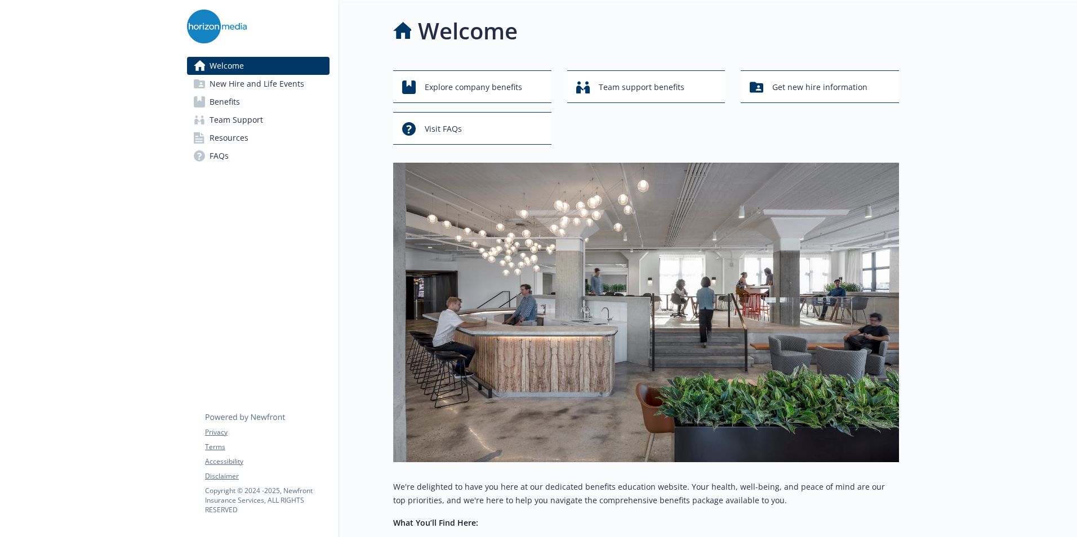 Image resolution: width=1077 pixels, height=537 pixels. What do you see at coordinates (267, 433) in the screenshot?
I see `a: Privacy` at bounding box center [267, 433].